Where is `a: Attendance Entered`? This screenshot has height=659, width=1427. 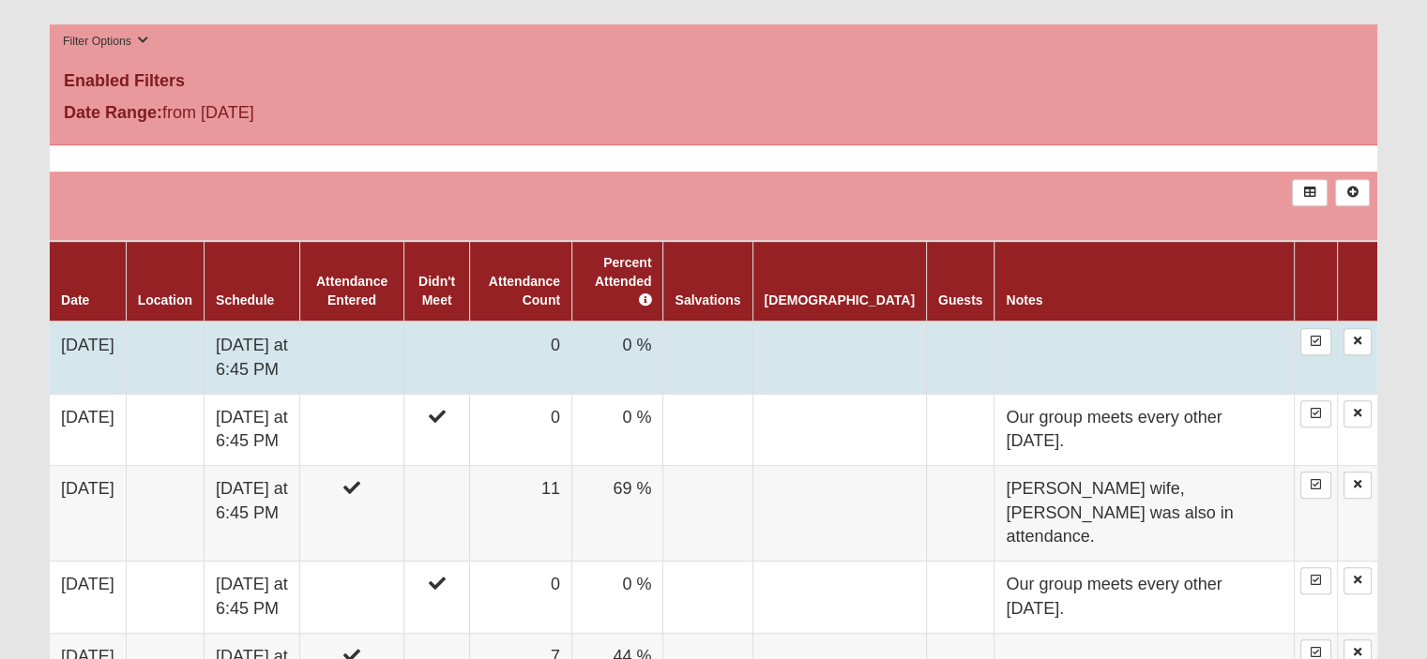 a: Attendance Entered is located at coordinates (352, 291).